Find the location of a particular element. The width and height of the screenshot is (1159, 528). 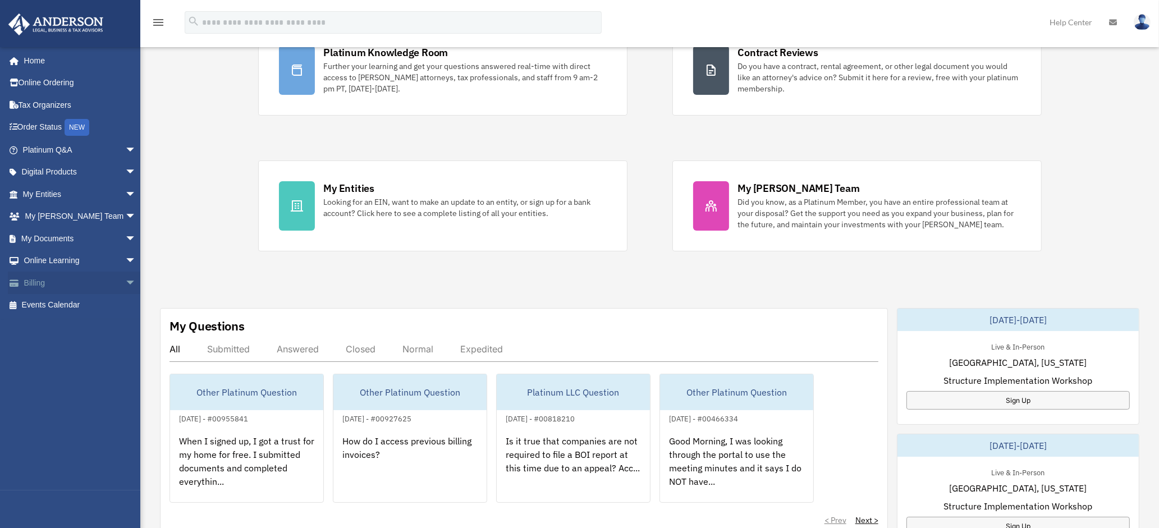

div: Platinum Knowledge Room is located at coordinates (386, 52).